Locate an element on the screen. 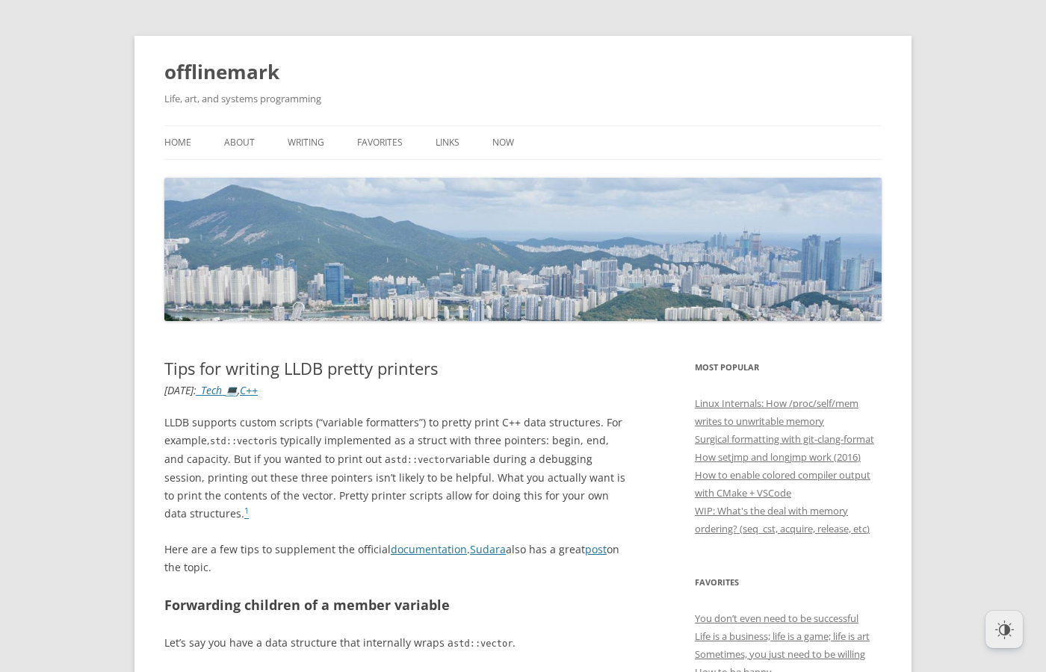  a: Surgical formatting with git-clang-format is located at coordinates (784, 439).